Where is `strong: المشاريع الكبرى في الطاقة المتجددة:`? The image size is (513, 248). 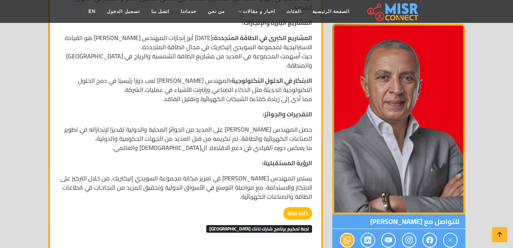 strong: المشاريع الكبرى في الطاقة المتجددة: is located at coordinates (262, 38).